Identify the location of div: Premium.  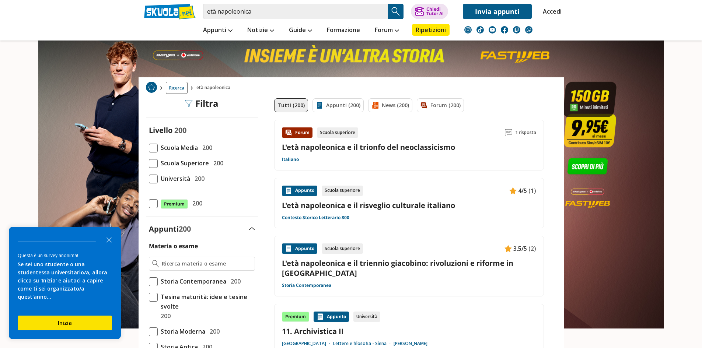
(295, 317).